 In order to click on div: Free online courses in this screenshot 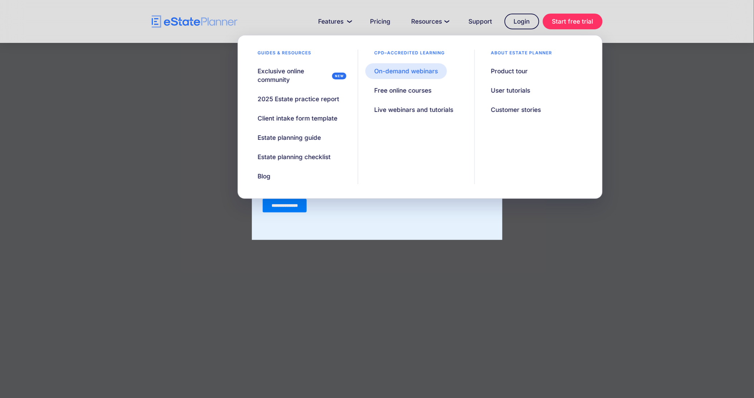, I will do `click(403, 91)`.